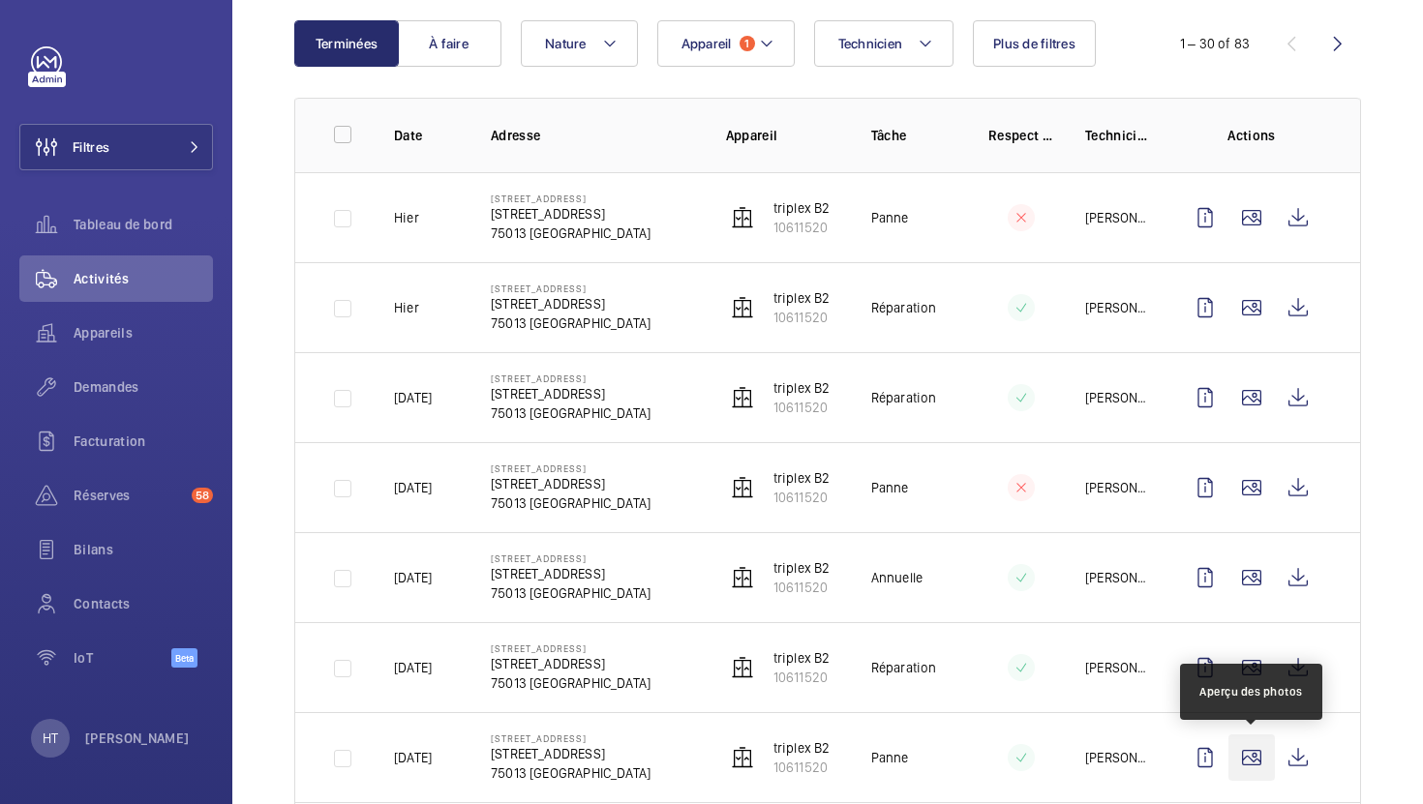 The width and height of the screenshot is (1423, 804). Describe the element at coordinates (579, 44) in the screenshot. I see `button: Nature` at that location.